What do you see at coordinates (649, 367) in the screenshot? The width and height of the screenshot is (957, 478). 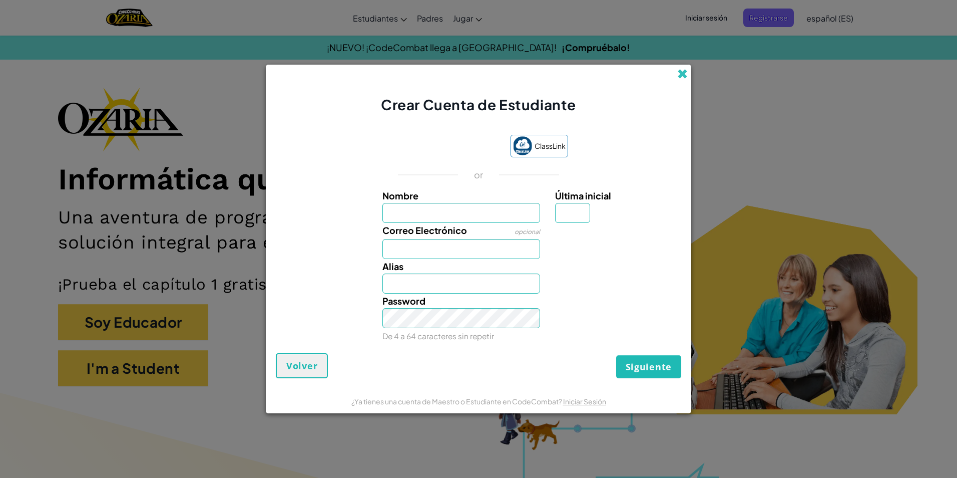 I see `button: Siguiente` at bounding box center [649, 367].